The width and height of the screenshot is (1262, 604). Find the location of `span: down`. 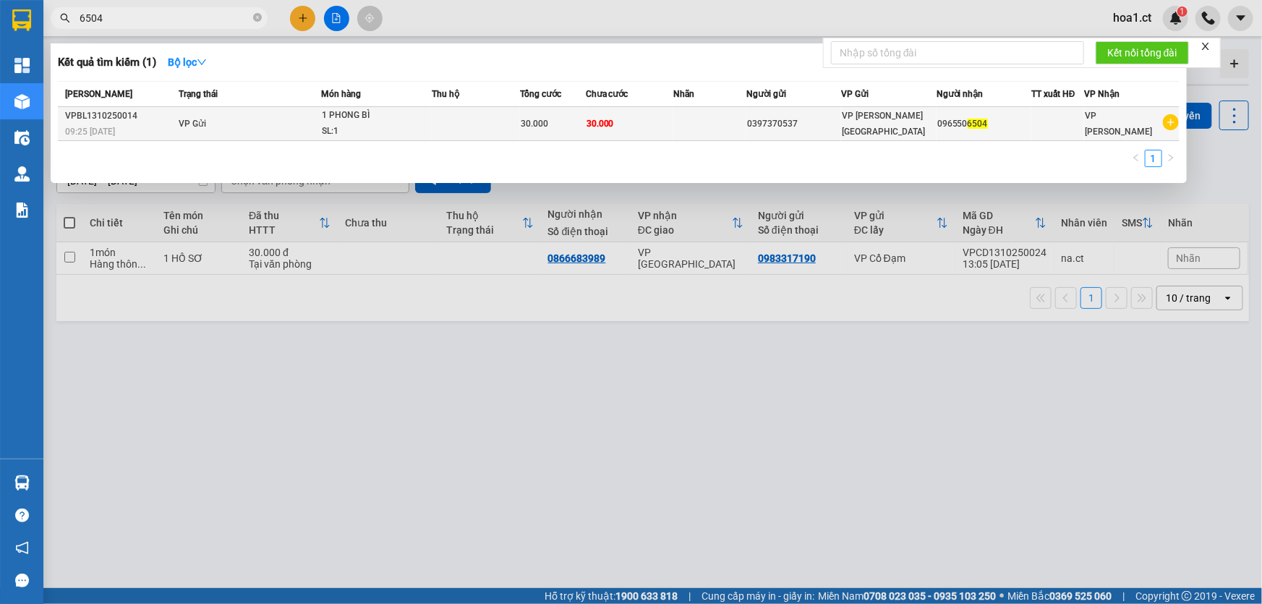

span: down is located at coordinates (202, 62).